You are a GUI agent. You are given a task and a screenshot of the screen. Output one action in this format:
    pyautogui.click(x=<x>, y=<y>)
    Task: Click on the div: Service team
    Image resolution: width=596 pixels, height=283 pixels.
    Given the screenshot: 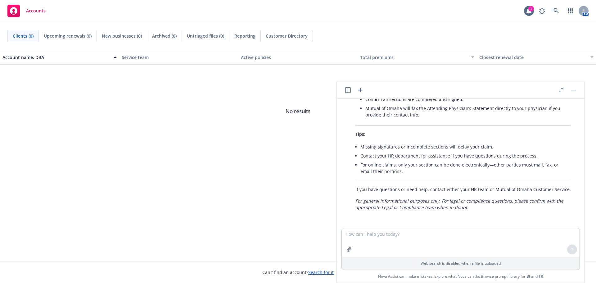 What is the action you would take?
    pyautogui.click(x=179, y=57)
    